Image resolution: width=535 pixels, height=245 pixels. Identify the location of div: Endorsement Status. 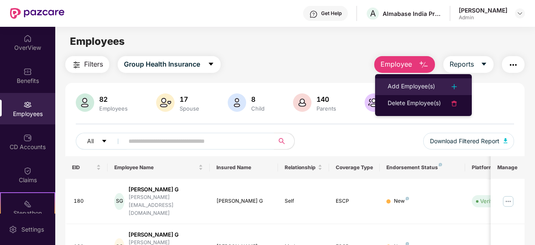
(422, 167).